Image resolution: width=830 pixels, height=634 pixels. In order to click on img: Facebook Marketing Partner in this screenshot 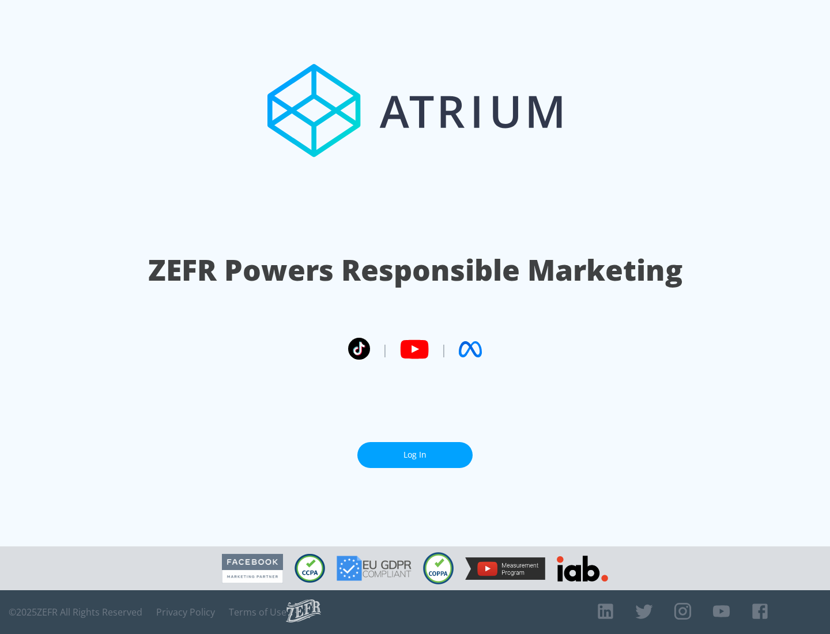, I will do `click(252, 568)`.